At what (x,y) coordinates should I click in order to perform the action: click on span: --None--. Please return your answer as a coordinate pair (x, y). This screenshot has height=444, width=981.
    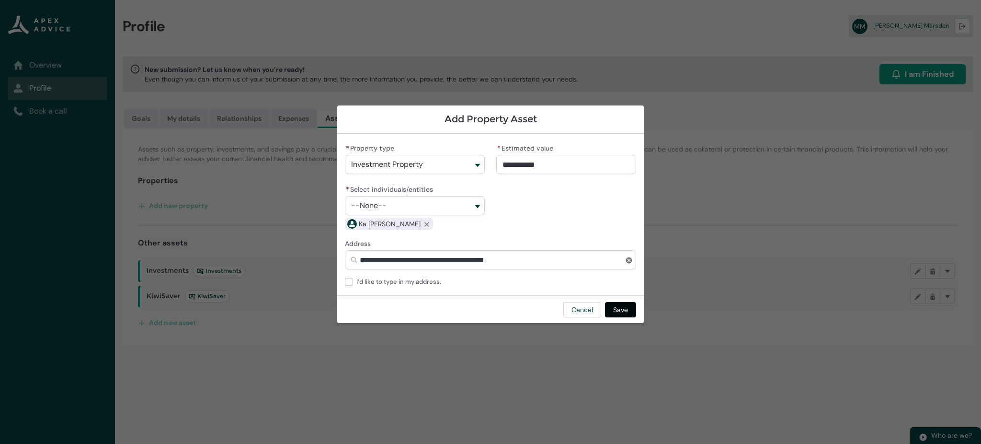
    Looking at the image, I should click on (369, 206).